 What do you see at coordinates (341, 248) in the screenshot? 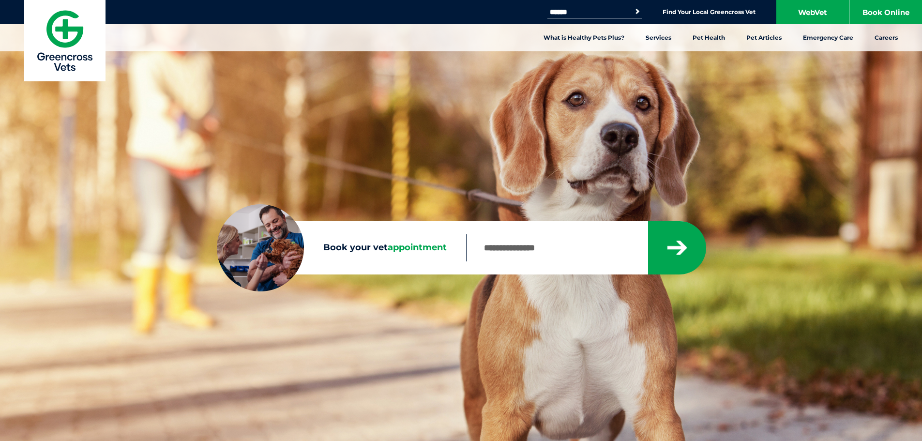
I see `label: Book your vet` at bounding box center [341, 248].